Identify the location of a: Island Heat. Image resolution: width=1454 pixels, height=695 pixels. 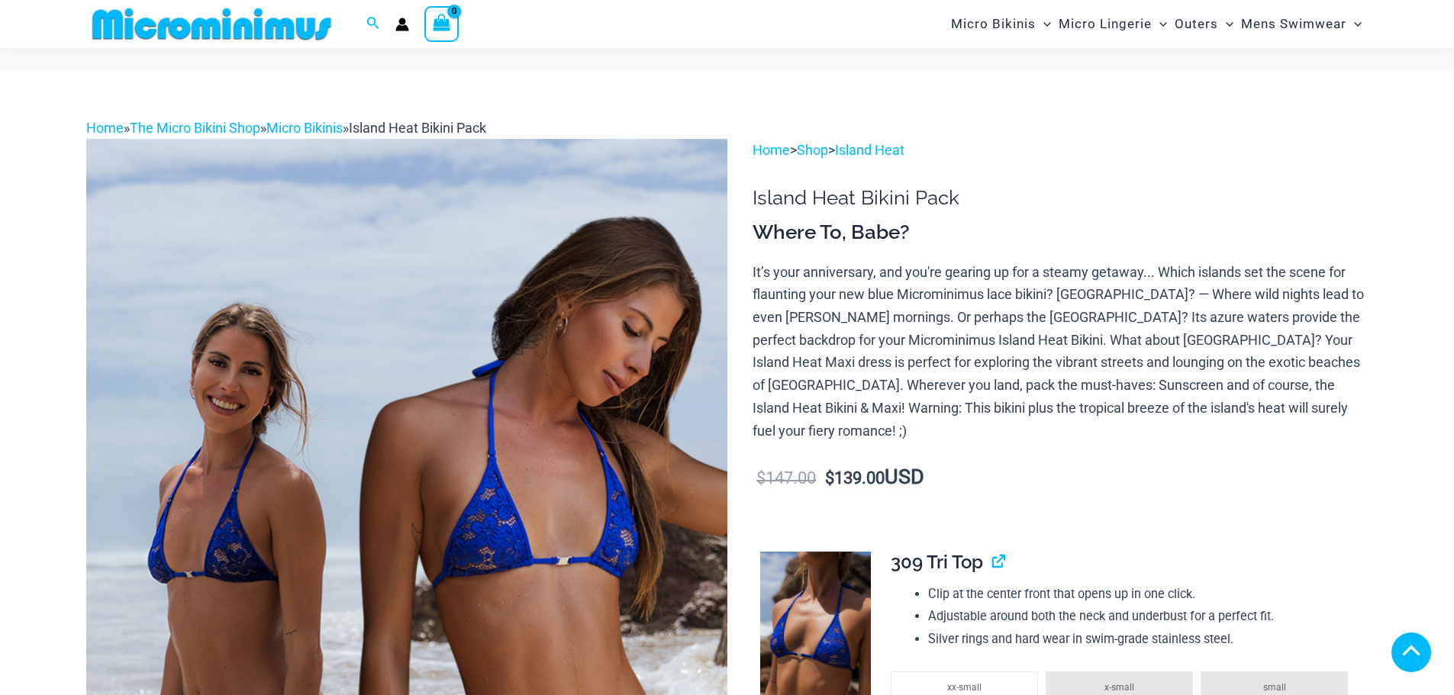
(869, 150).